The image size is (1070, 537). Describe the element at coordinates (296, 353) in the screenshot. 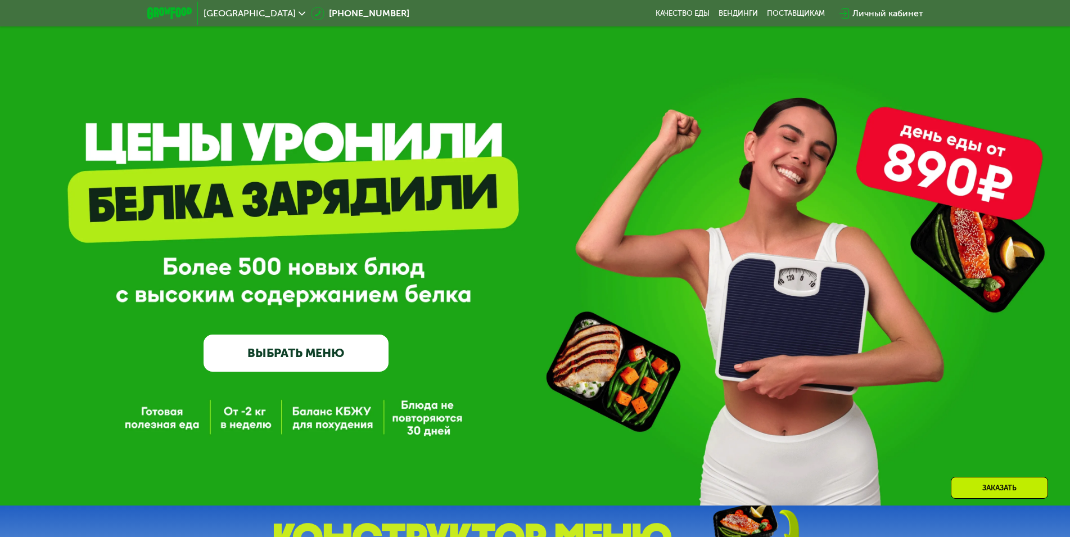

I see `a: ВЫБРАТЬ МЕНЮ` at that location.